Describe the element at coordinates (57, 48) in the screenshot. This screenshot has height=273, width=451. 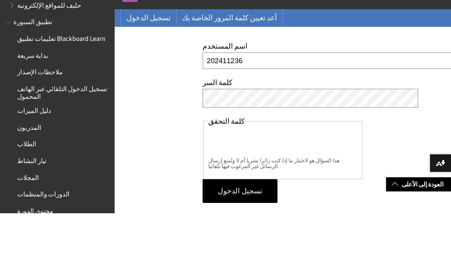
I see `nav: مخطط الكتاب ل Anthology Ally Help` at that location.